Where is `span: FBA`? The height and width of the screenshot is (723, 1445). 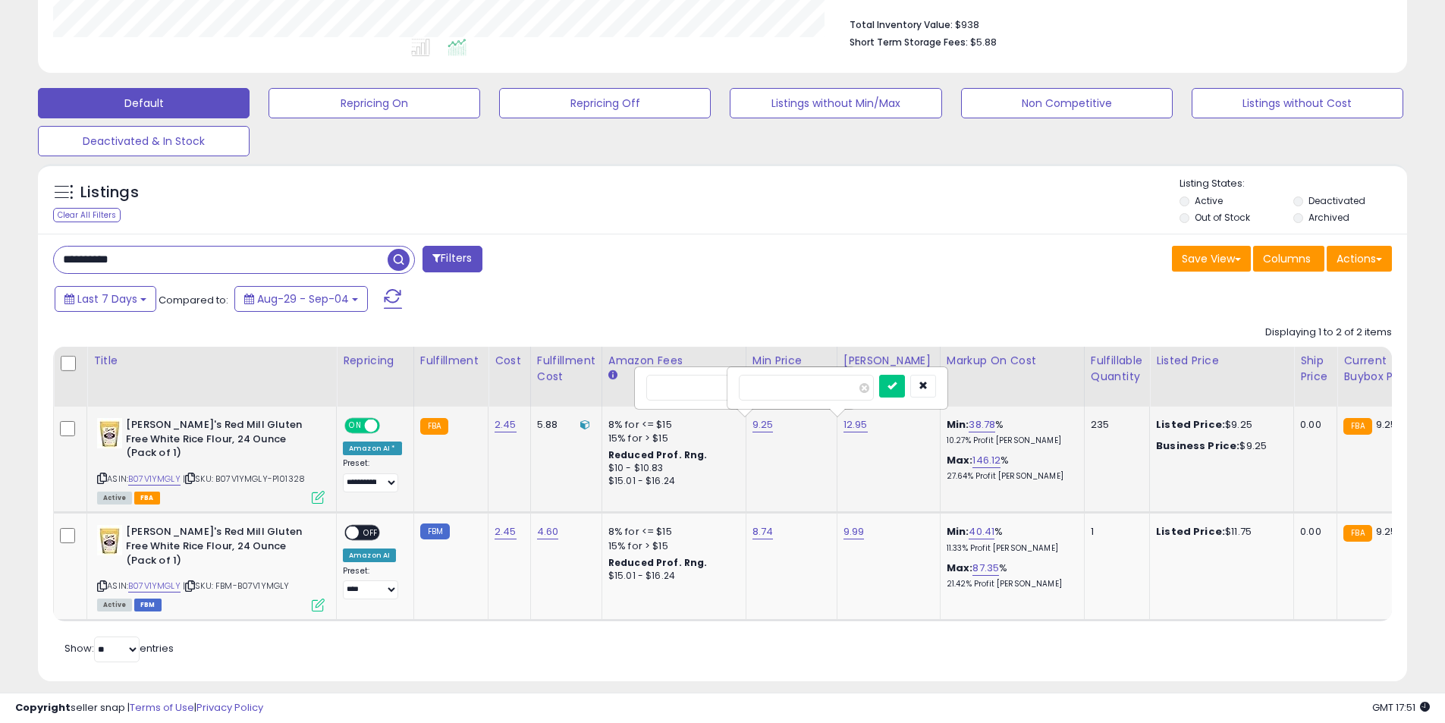 span: FBA is located at coordinates (147, 498).